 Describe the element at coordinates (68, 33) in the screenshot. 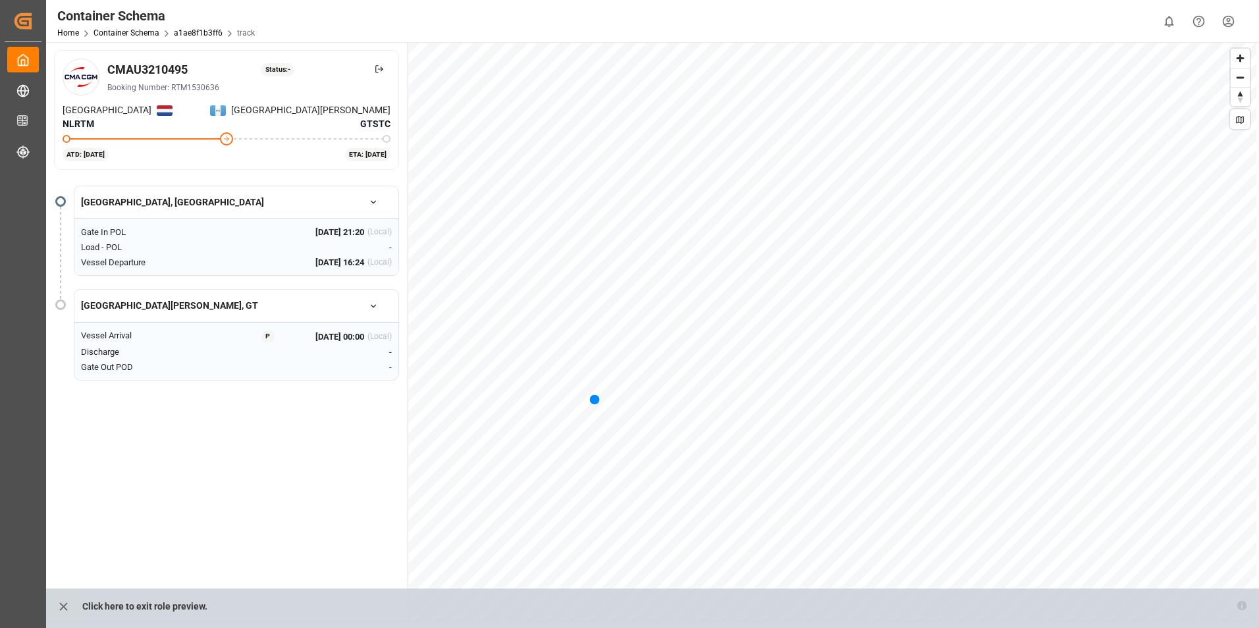

I see `a: Home` at that location.